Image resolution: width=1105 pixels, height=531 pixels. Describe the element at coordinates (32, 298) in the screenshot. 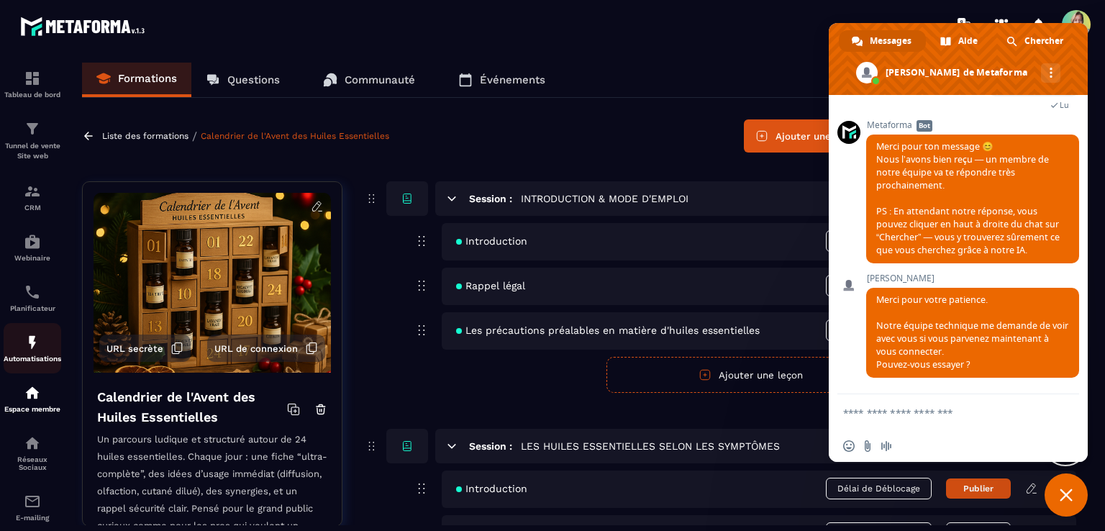

I see `a: schedulerschedulerPlanificateur` at that location.